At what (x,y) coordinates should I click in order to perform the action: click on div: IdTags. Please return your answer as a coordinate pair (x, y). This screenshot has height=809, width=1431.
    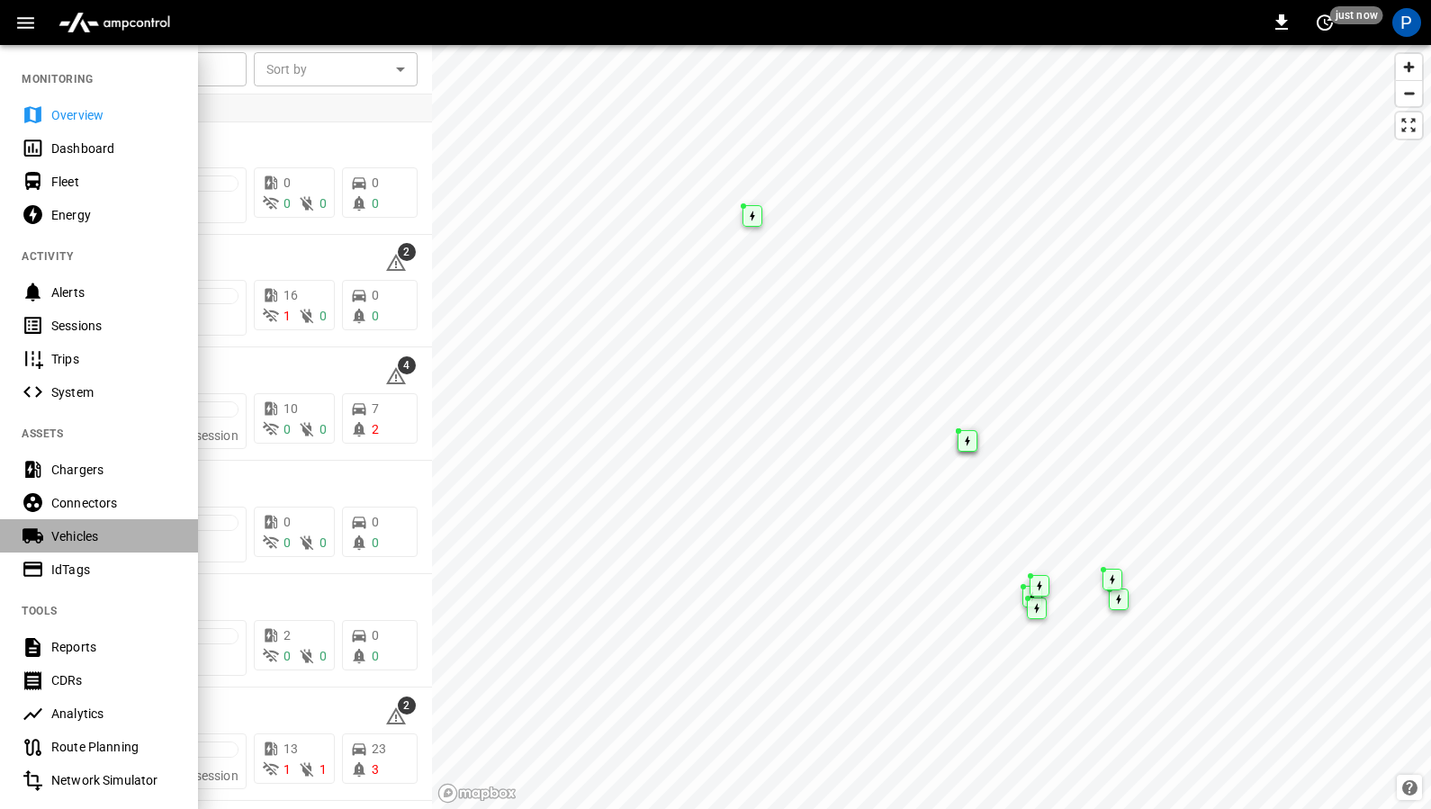
    Looking at the image, I should click on (113, 570).